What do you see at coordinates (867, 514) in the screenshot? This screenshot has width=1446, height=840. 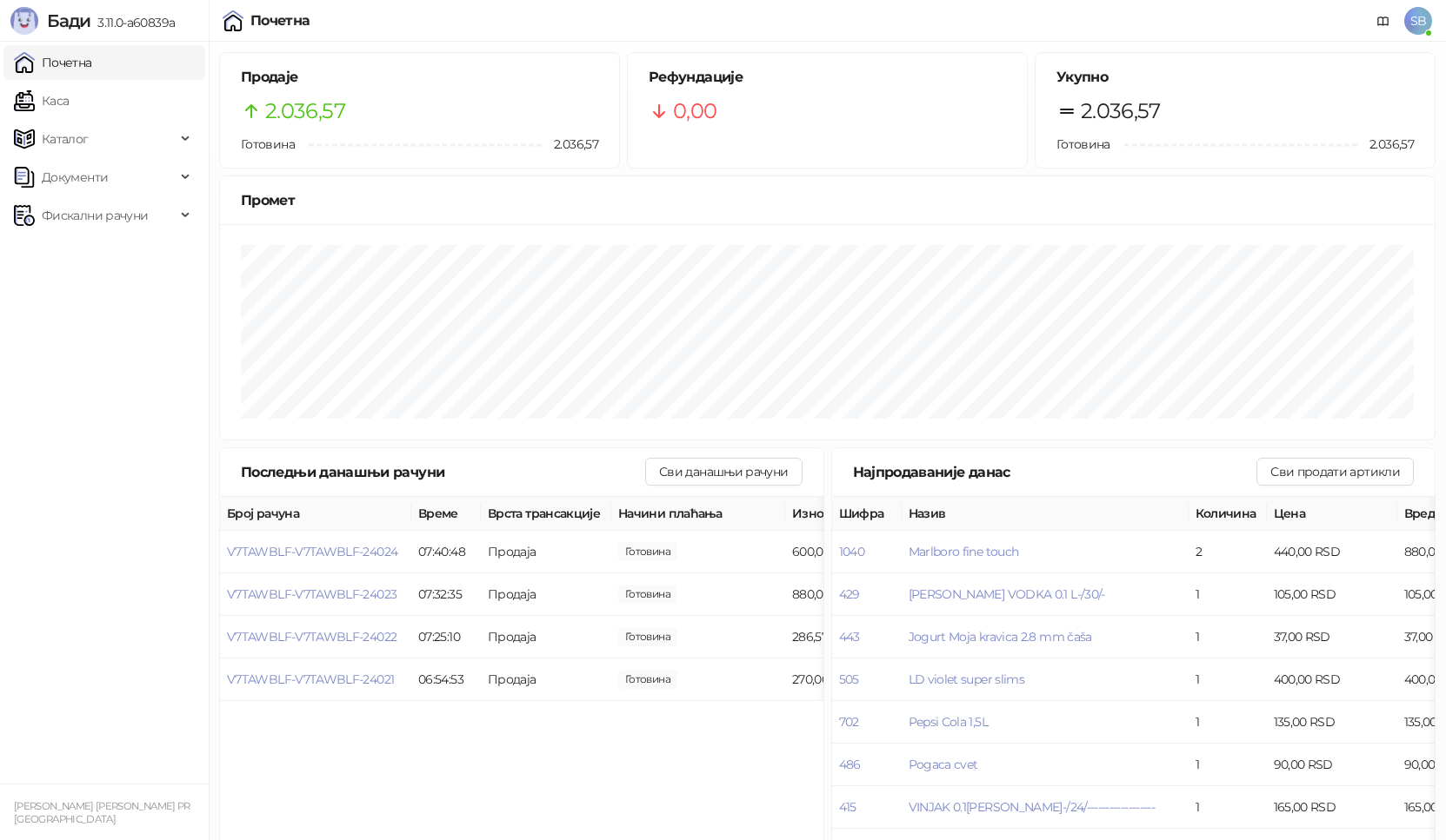 I see `th: Шифра` at bounding box center [867, 514].